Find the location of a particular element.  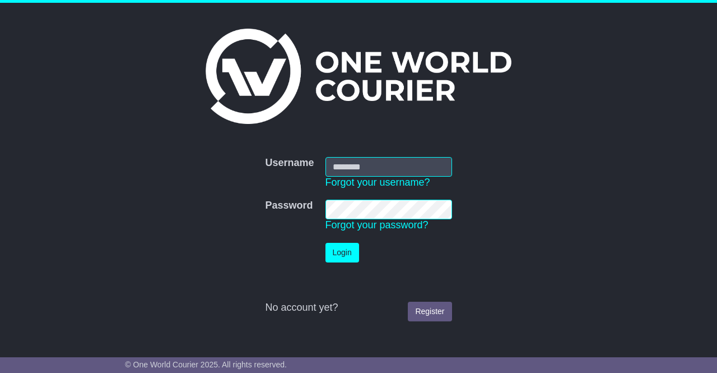

button: Login is located at coordinates (342, 252).